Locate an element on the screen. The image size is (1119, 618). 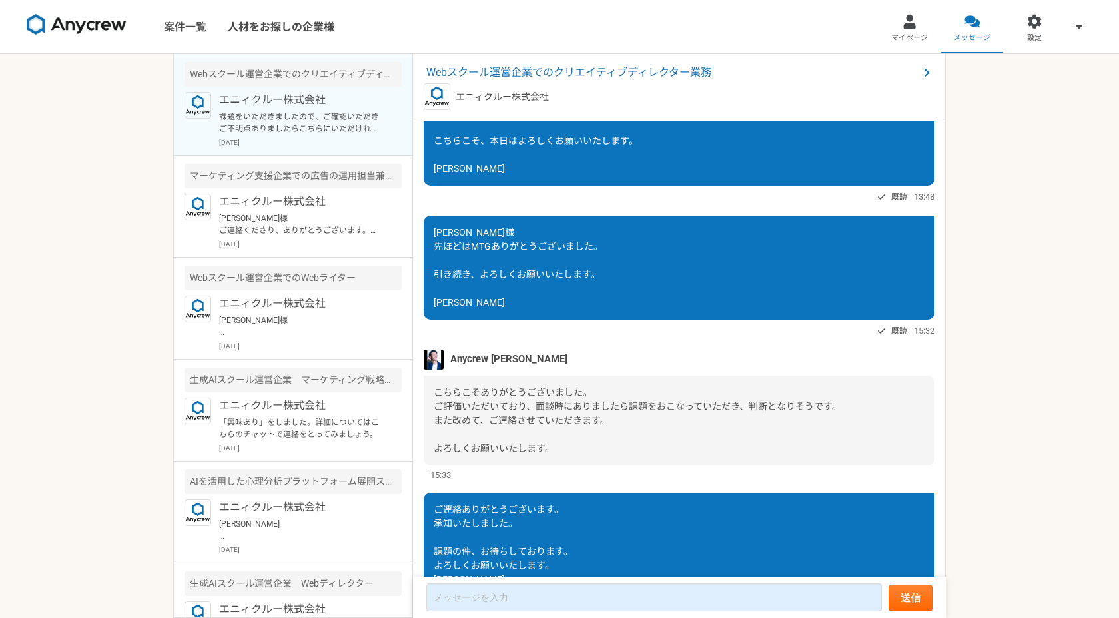
span: マイページ is located at coordinates (909, 38).